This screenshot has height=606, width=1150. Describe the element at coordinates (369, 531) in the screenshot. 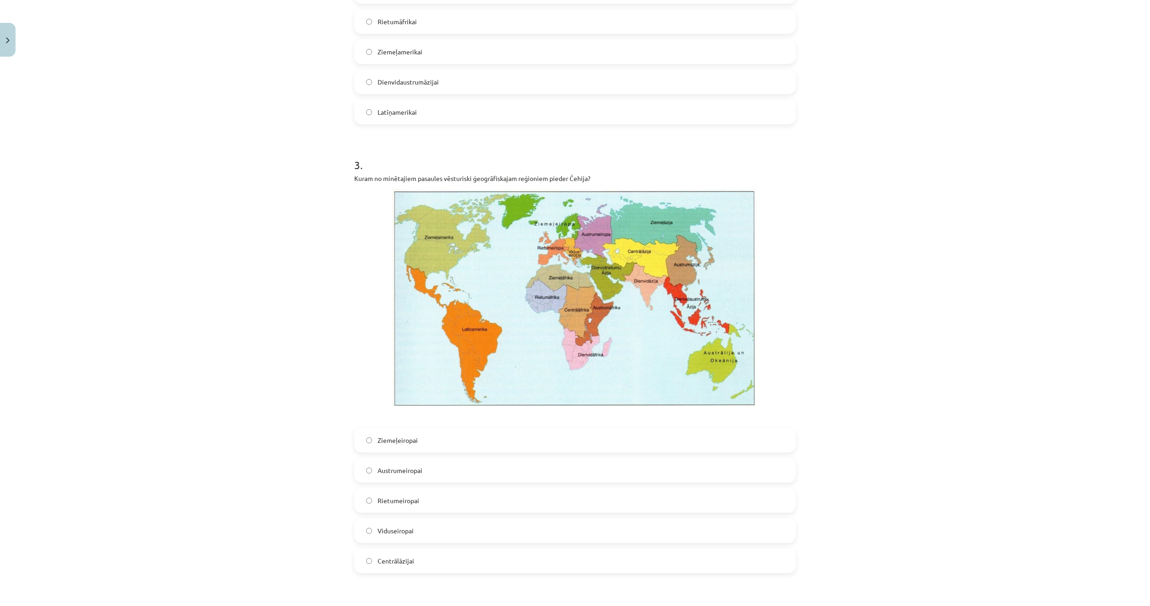

I see `input: Viduseiropai` at that location.